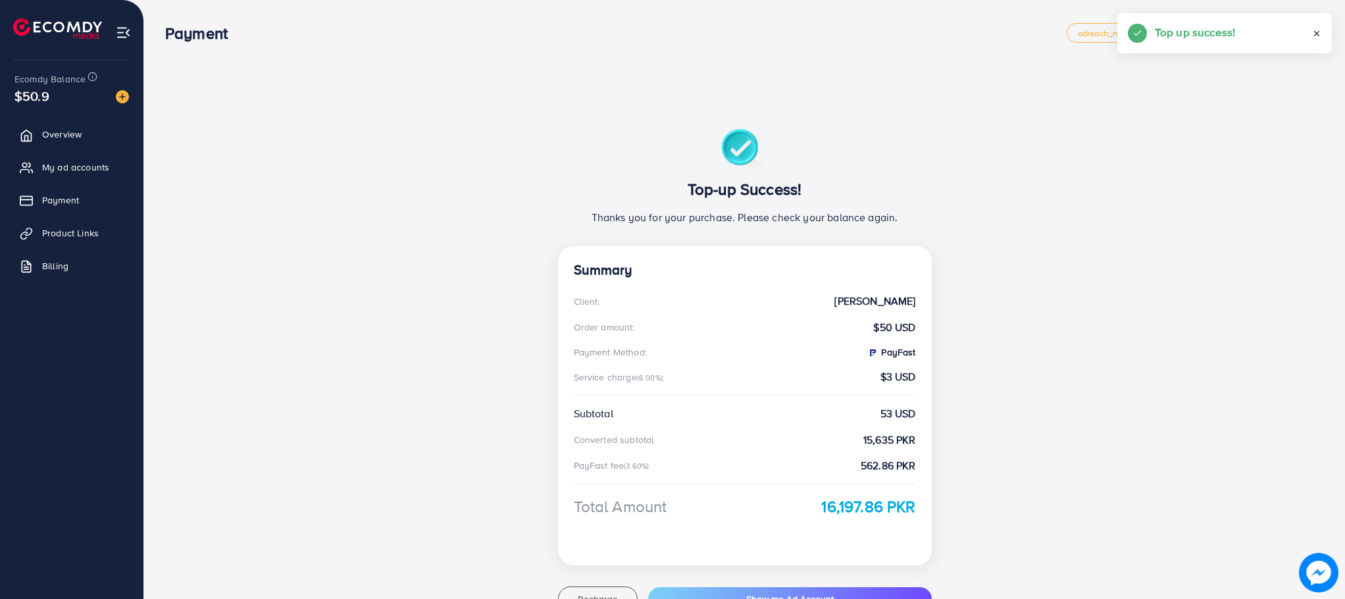  What do you see at coordinates (72, 233) in the screenshot?
I see `a: Product Links` at bounding box center [72, 233].